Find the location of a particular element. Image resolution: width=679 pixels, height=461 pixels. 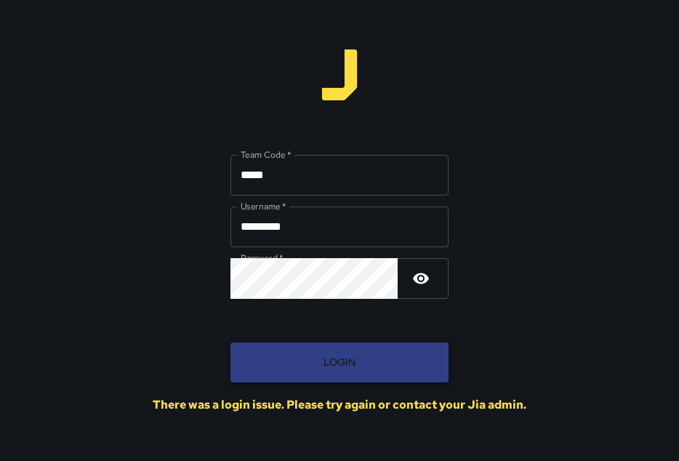

img: logo is located at coordinates (339, 75).